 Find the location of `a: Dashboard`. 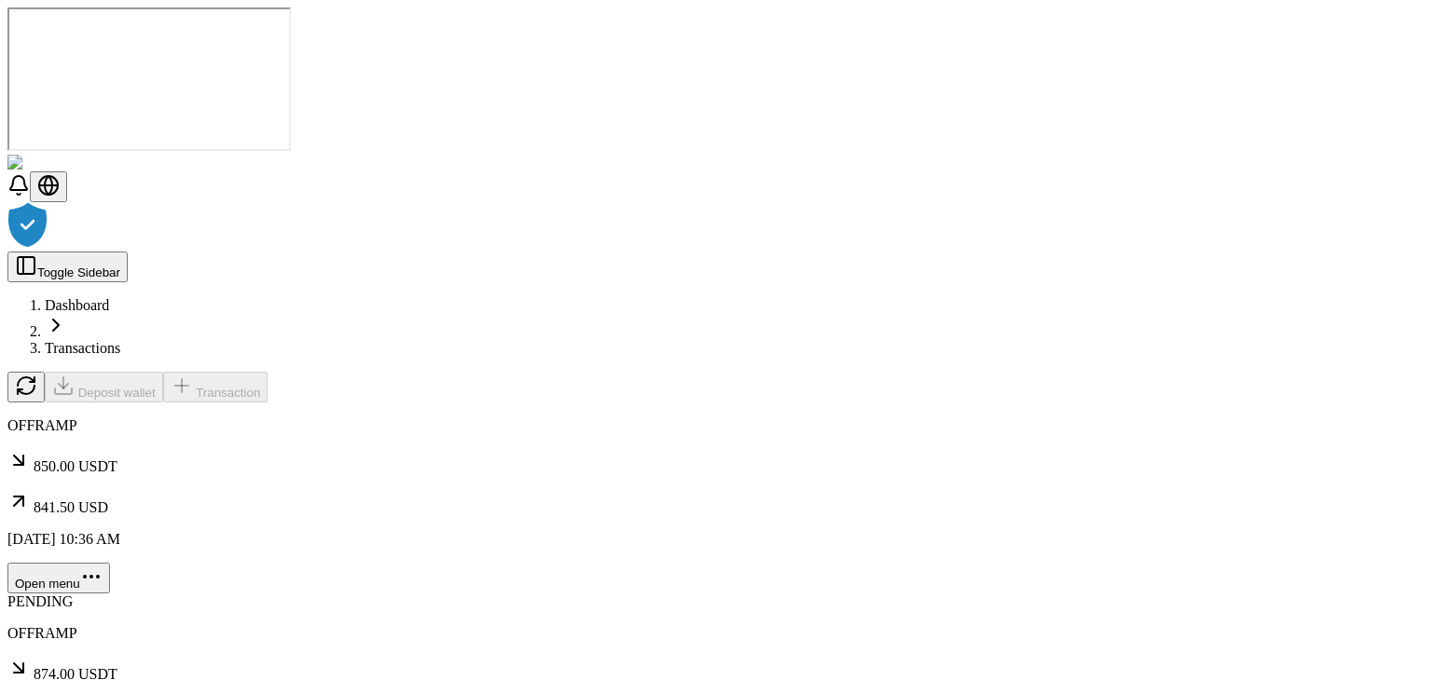

a: Dashboard is located at coordinates (76, 305).